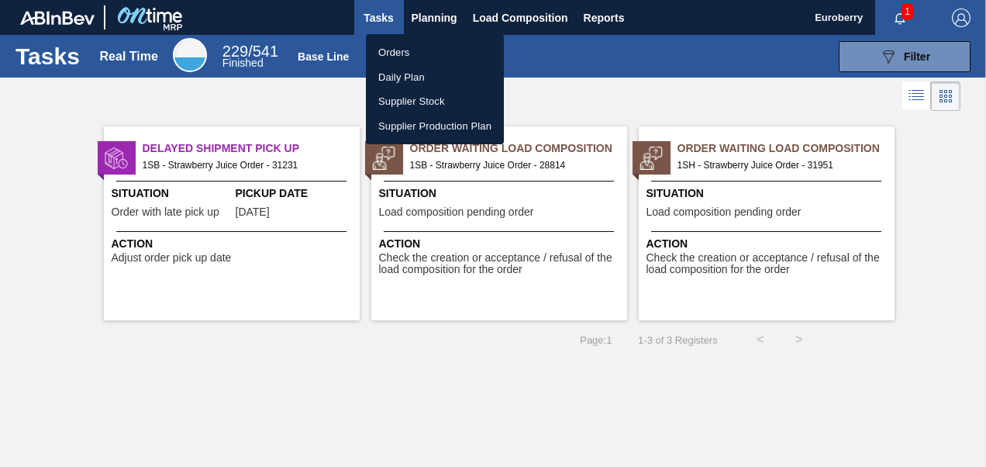 This screenshot has width=986, height=467. What do you see at coordinates (435, 102) in the screenshot?
I see `li: Supplier Stock` at bounding box center [435, 102].